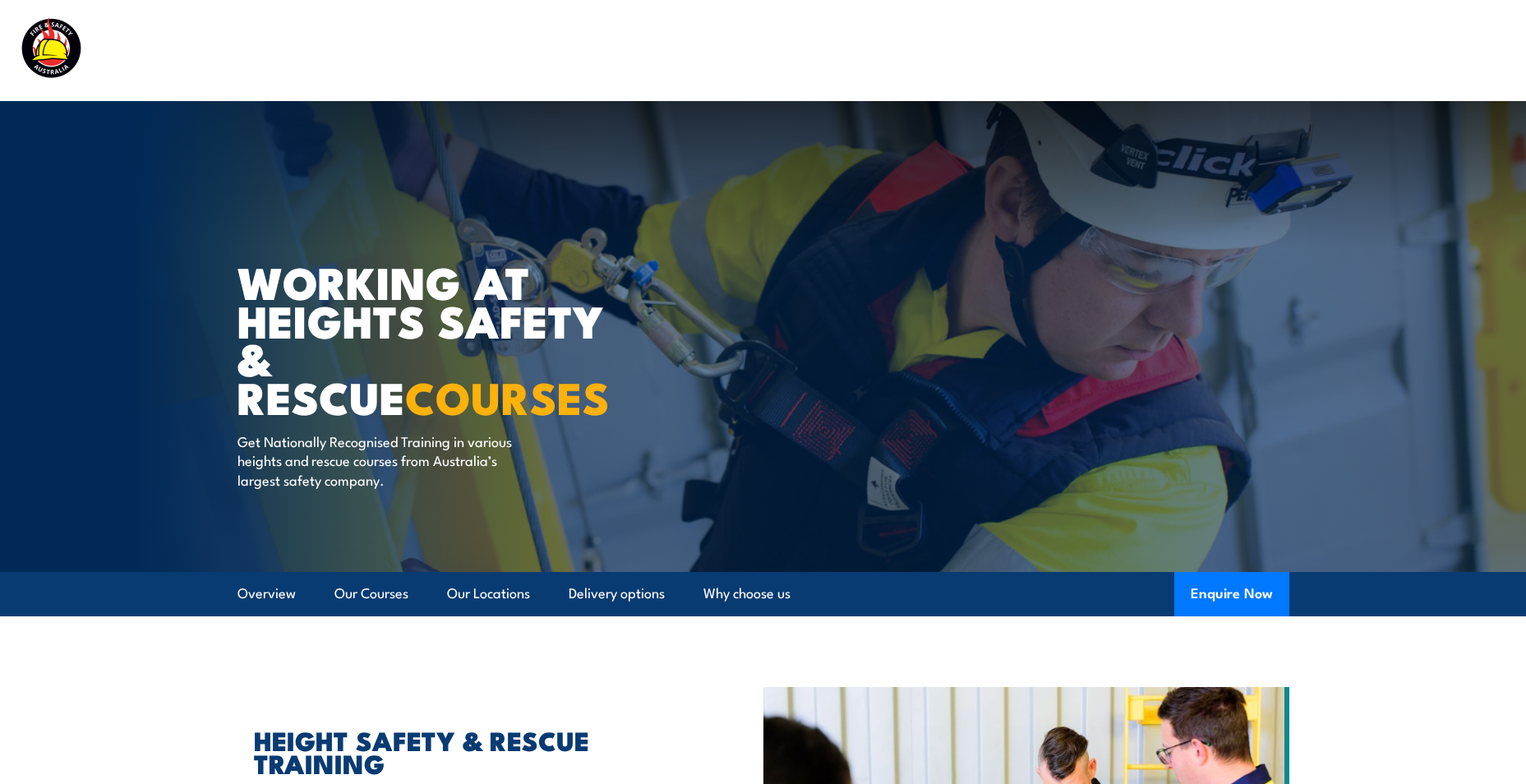 This screenshot has width=1526, height=784. I want to click on a: Our Locations, so click(488, 593).